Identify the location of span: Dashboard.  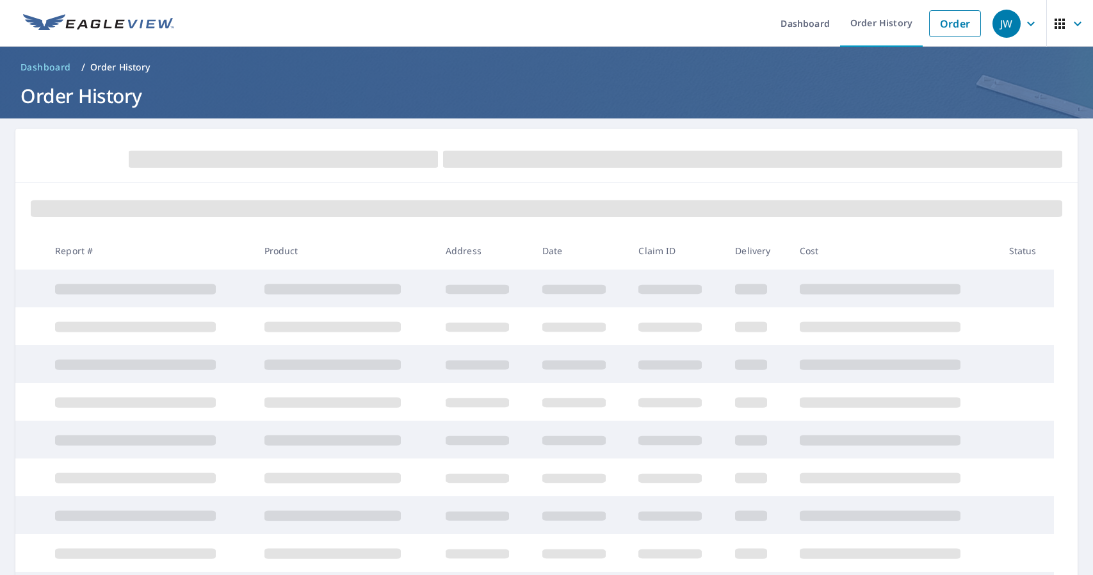
(45, 67).